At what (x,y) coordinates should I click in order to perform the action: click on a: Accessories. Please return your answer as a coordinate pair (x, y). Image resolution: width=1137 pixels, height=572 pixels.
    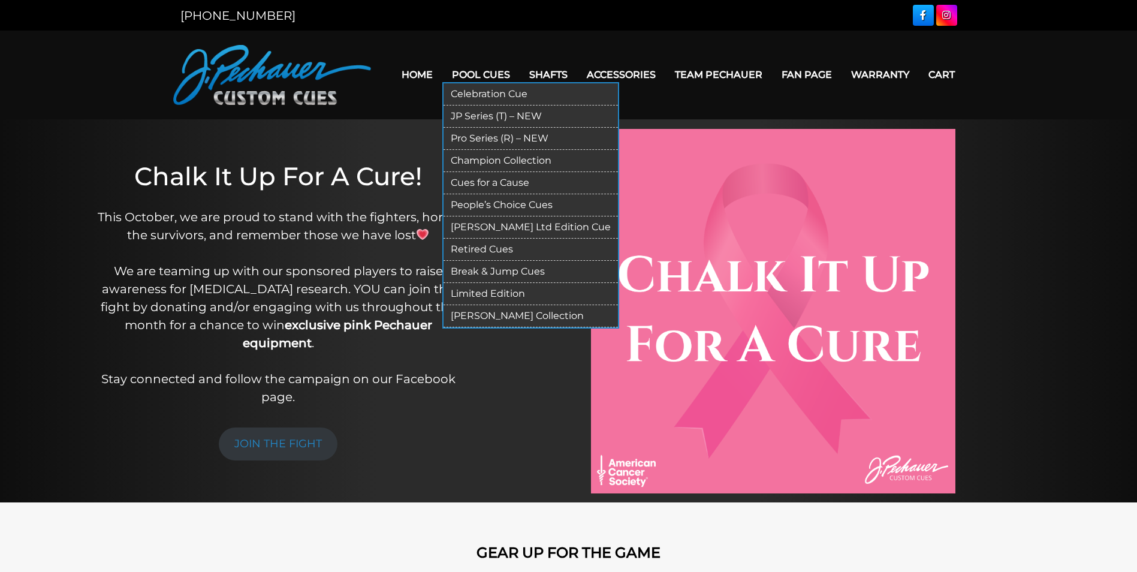
    Looking at the image, I should click on (621, 74).